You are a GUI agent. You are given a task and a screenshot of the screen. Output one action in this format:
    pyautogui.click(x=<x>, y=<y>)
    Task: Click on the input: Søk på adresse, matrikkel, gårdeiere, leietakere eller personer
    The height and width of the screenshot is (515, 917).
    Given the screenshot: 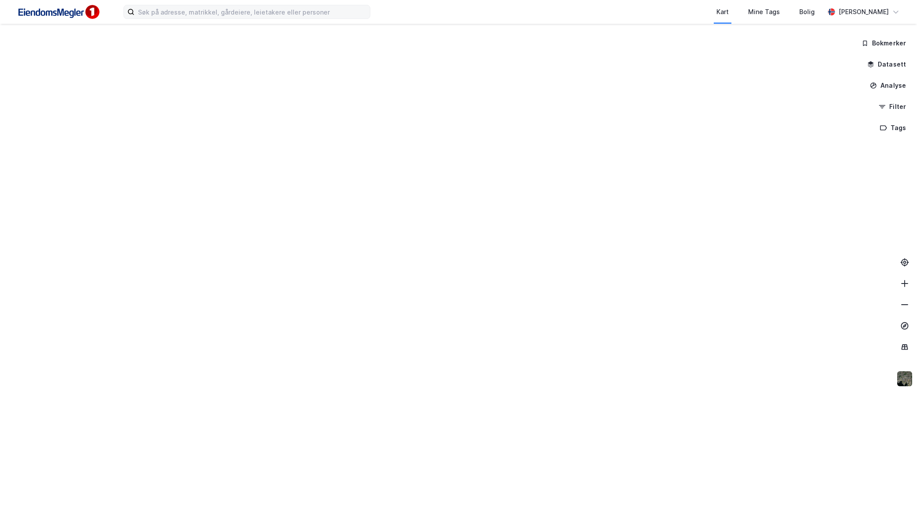 What is the action you would take?
    pyautogui.click(x=252, y=12)
    